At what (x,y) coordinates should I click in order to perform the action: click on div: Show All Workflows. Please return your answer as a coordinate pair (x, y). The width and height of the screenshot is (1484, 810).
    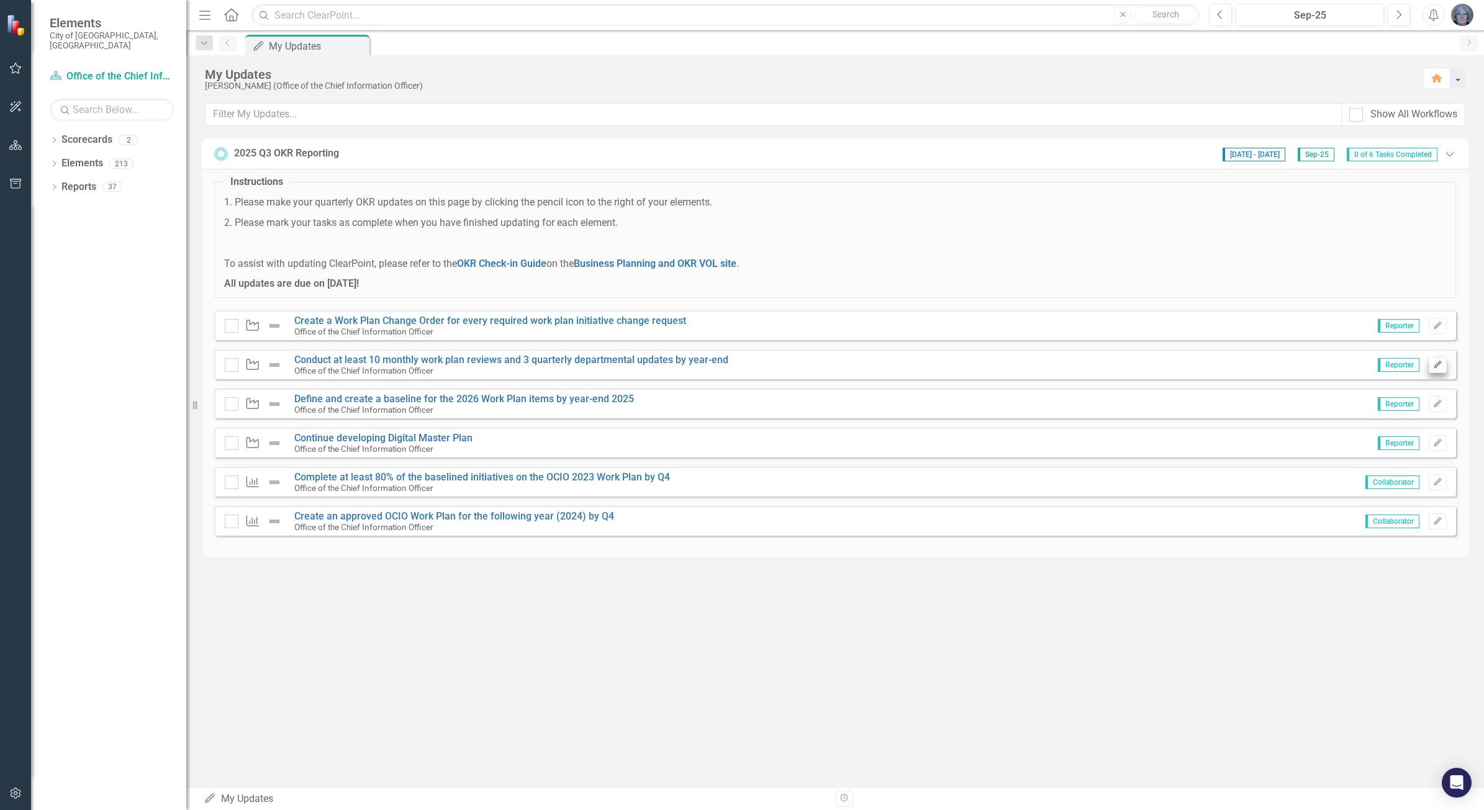
    Looking at the image, I should click on (1414, 114).